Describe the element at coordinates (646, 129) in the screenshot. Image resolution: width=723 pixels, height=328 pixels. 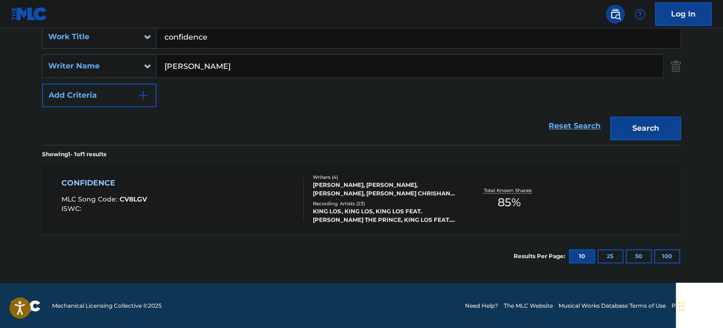
I see `button: Search` at that location.